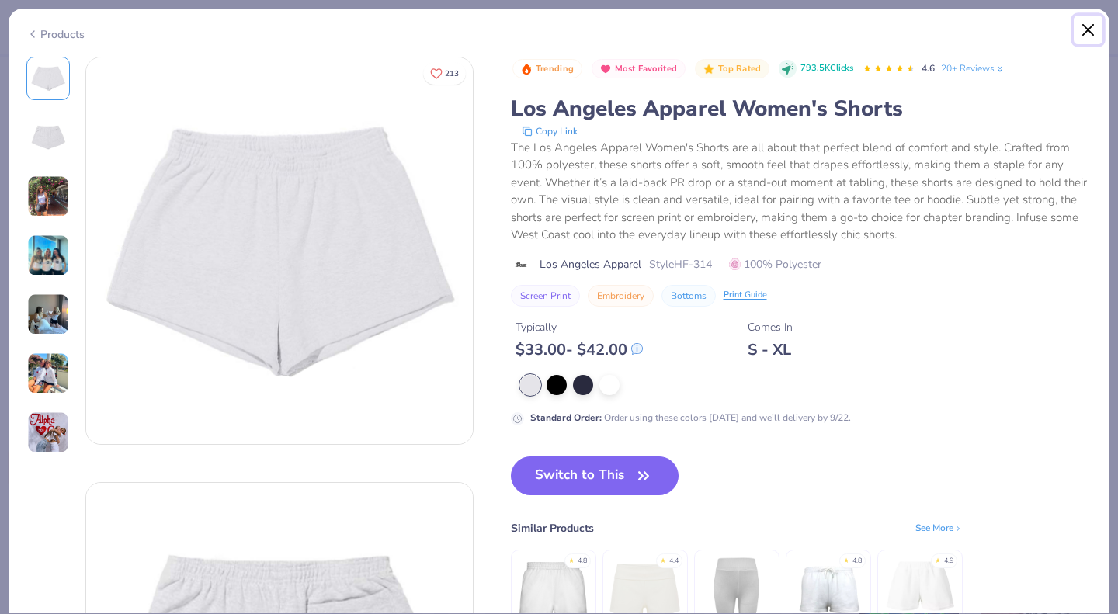  I want to click on img: Top Rated sort, so click(709, 69).